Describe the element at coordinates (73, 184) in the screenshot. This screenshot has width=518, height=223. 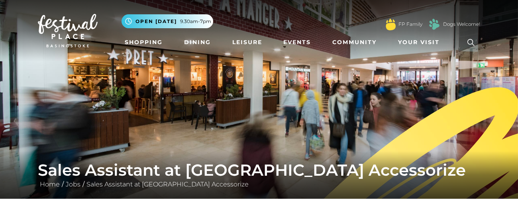
I see `a: Jobs` at that location.